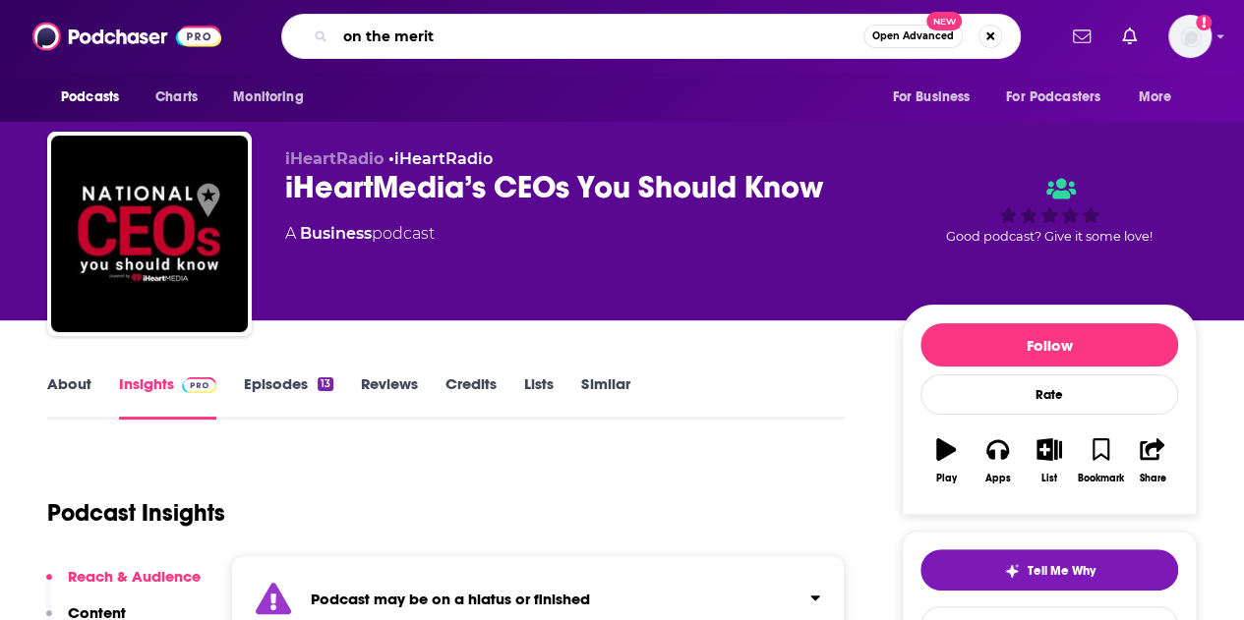 This screenshot has height=620, width=1244. Describe the element at coordinates (199, 385) in the screenshot. I see `img: Podchaser Pro` at that location.